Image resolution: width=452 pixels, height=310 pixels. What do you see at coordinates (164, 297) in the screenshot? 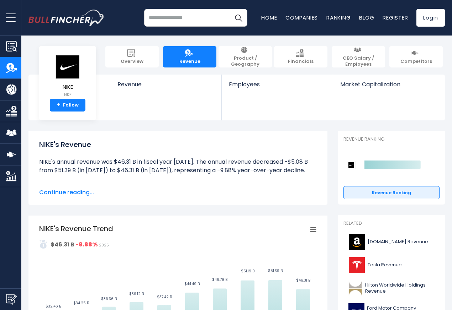
I see `text: $37.42 B` at bounding box center [164, 297].